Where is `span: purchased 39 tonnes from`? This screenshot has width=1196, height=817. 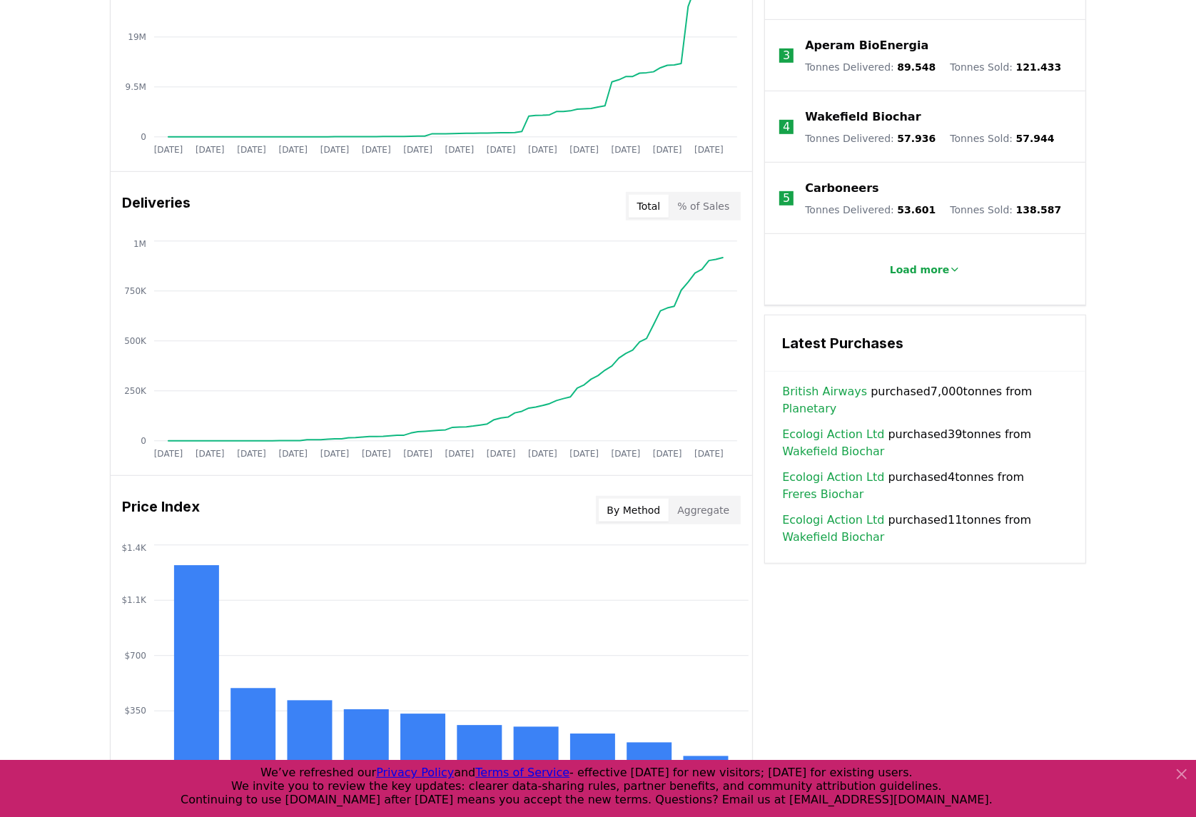 span: purchased 39 tonnes from is located at coordinates (924, 443).